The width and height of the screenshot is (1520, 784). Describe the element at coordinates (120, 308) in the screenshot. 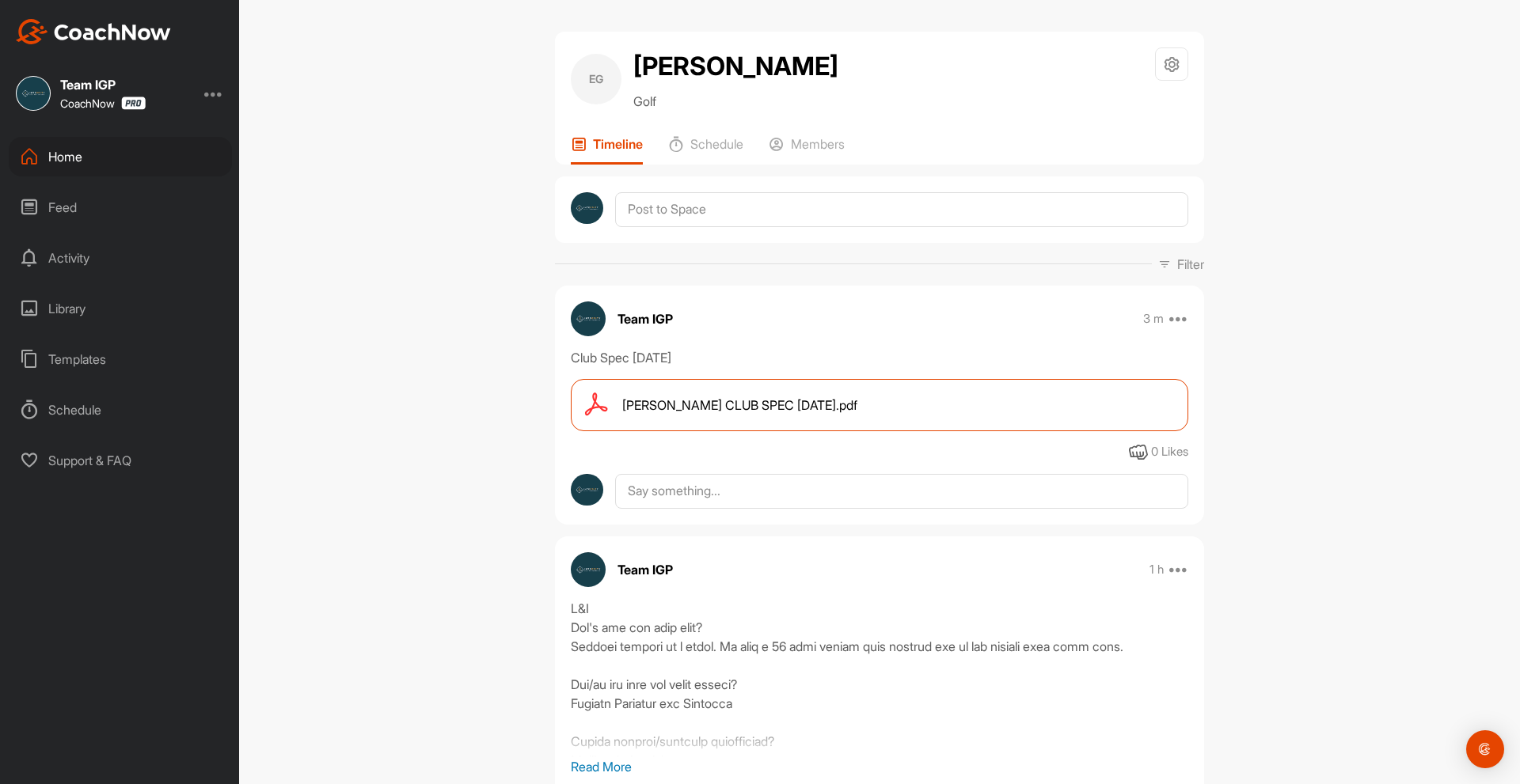

I see `div: Library` at that location.